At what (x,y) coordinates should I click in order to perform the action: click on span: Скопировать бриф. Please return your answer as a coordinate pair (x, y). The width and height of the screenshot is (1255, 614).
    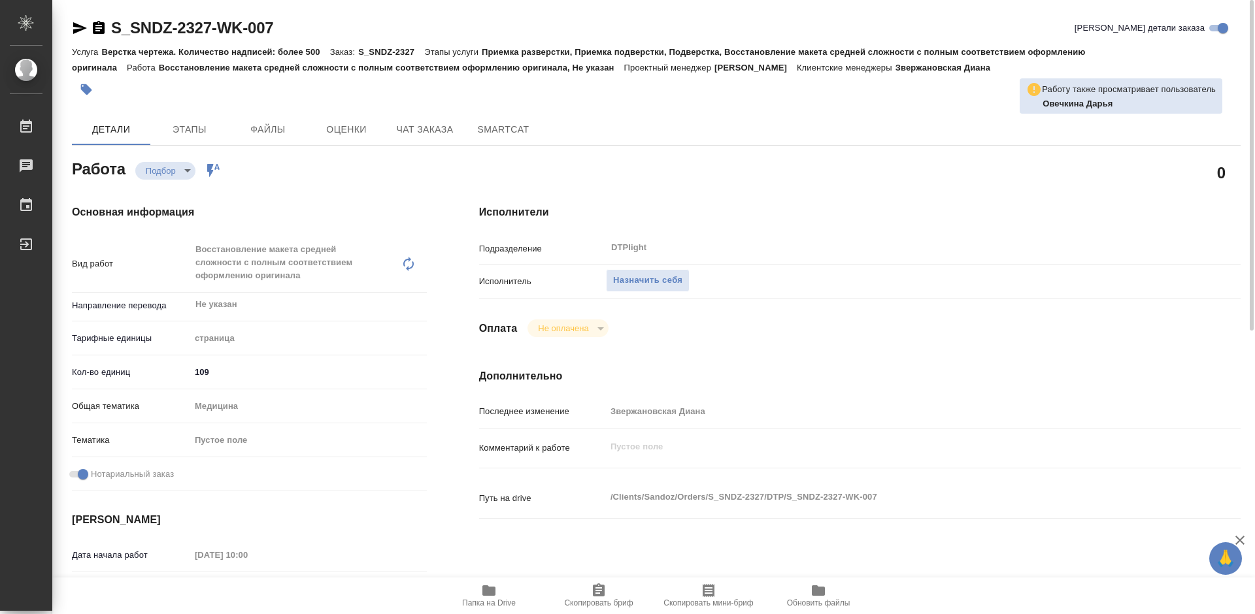
    Looking at the image, I should click on (598, 603).